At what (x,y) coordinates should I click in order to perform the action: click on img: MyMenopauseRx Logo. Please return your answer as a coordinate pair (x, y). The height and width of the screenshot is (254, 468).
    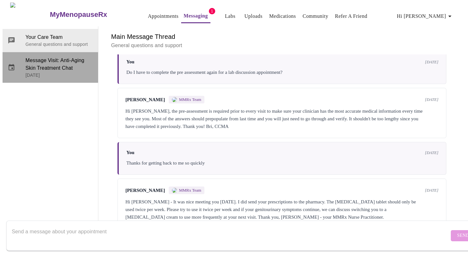
    Looking at the image, I should click on (30, 14).